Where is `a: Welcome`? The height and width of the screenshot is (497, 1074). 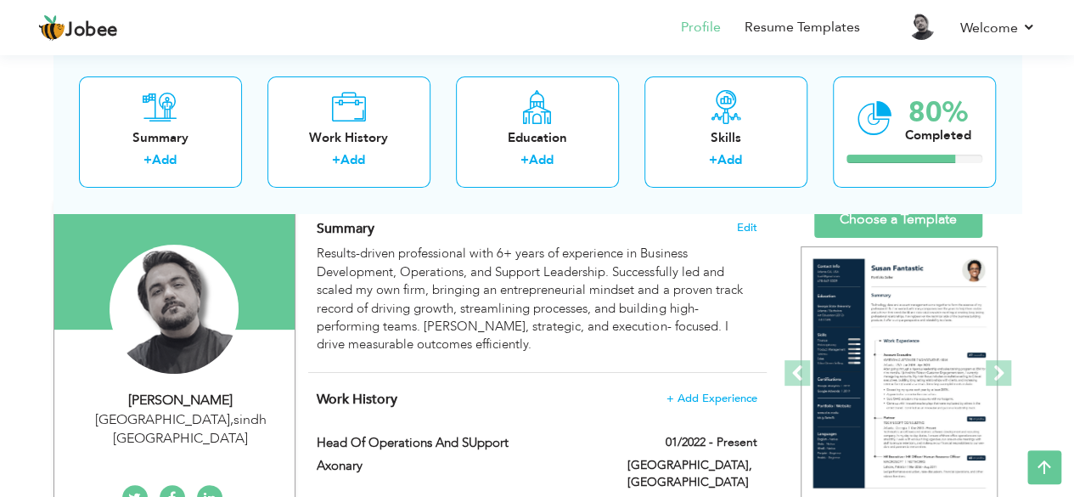
a: Welcome is located at coordinates (998, 28).